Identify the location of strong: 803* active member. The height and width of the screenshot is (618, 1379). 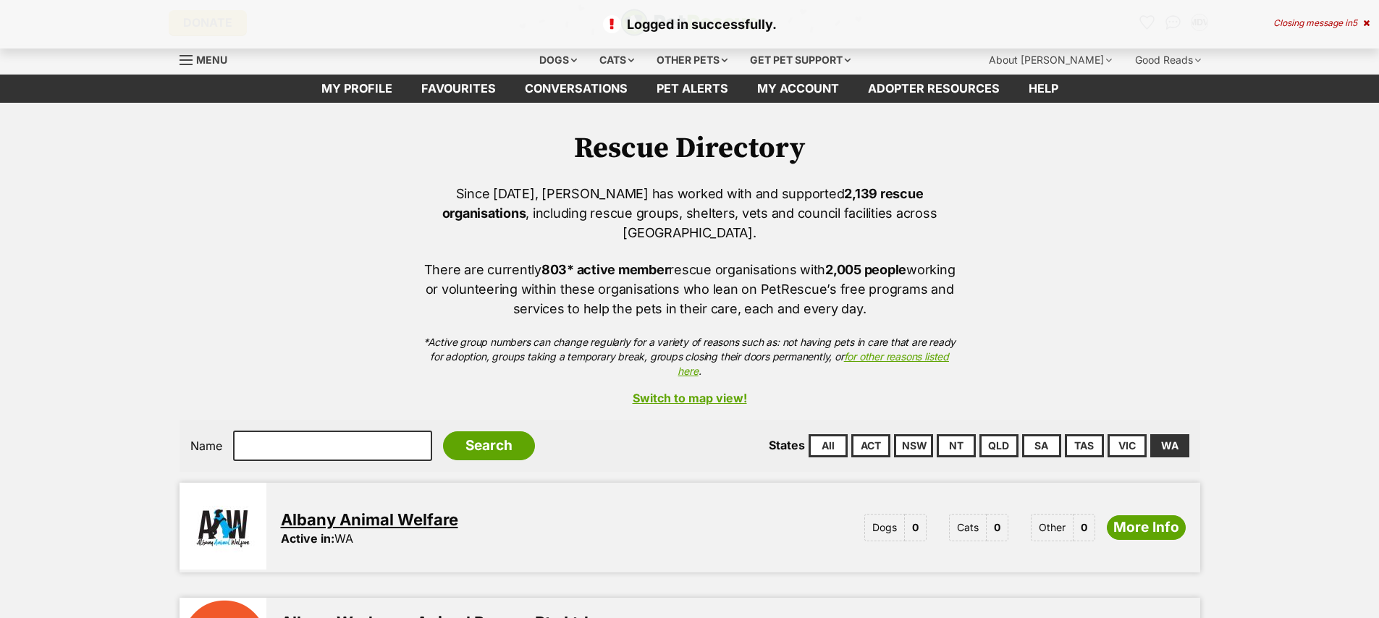
(605, 269).